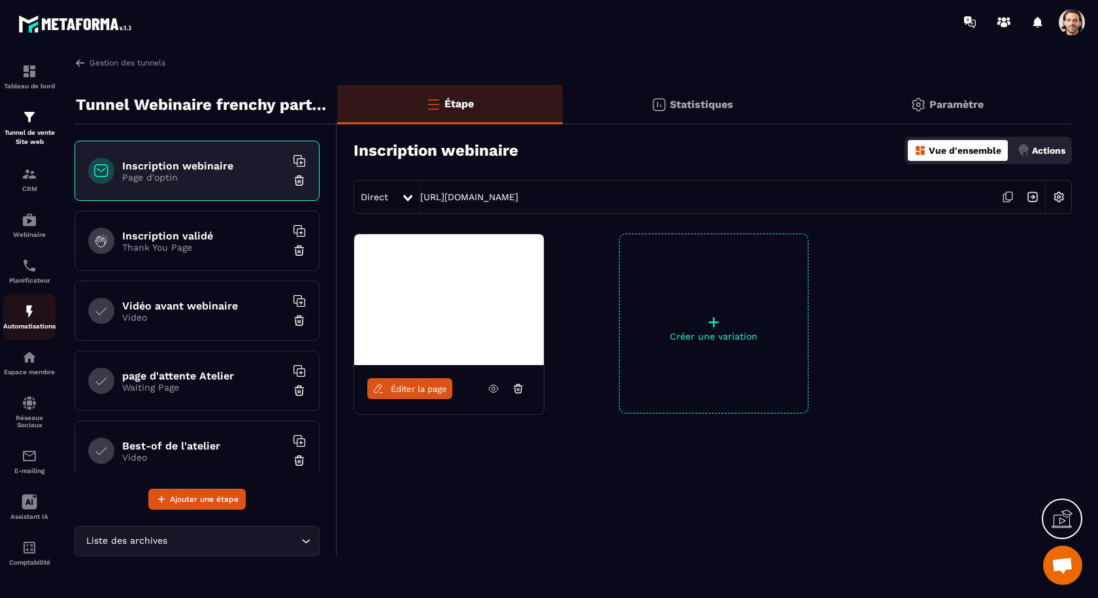  Describe the element at coordinates (29, 516) in the screenshot. I see `p: Assistant IA` at that location.